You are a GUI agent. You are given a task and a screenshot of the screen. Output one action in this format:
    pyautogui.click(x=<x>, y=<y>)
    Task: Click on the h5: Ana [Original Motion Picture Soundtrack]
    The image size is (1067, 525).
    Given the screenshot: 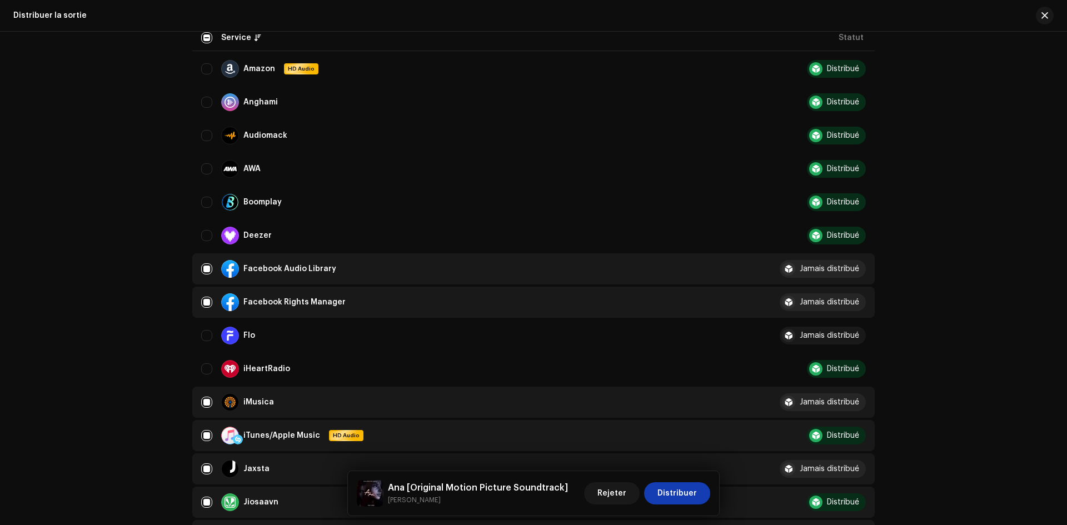 What is the action you would take?
    pyautogui.click(x=478, y=488)
    